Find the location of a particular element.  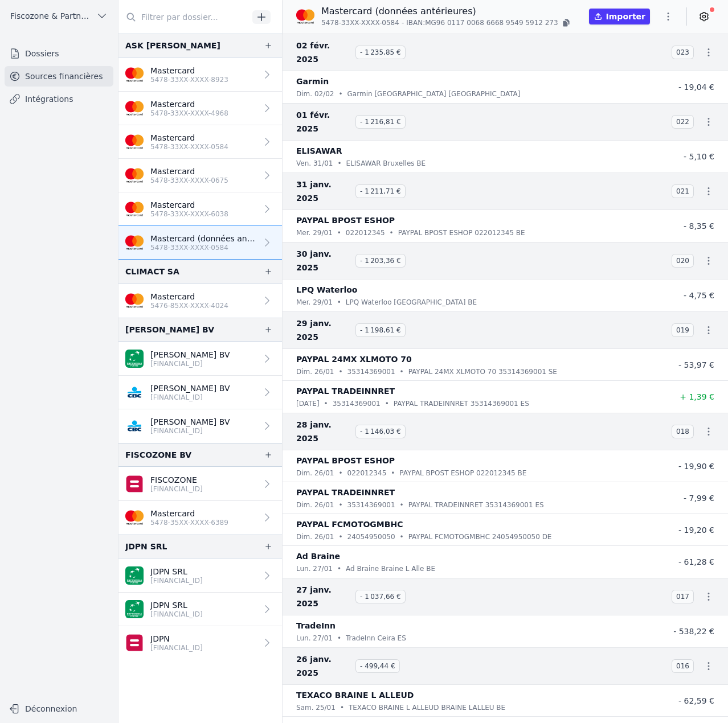

div: FISCOZONE BV is located at coordinates (158, 455).